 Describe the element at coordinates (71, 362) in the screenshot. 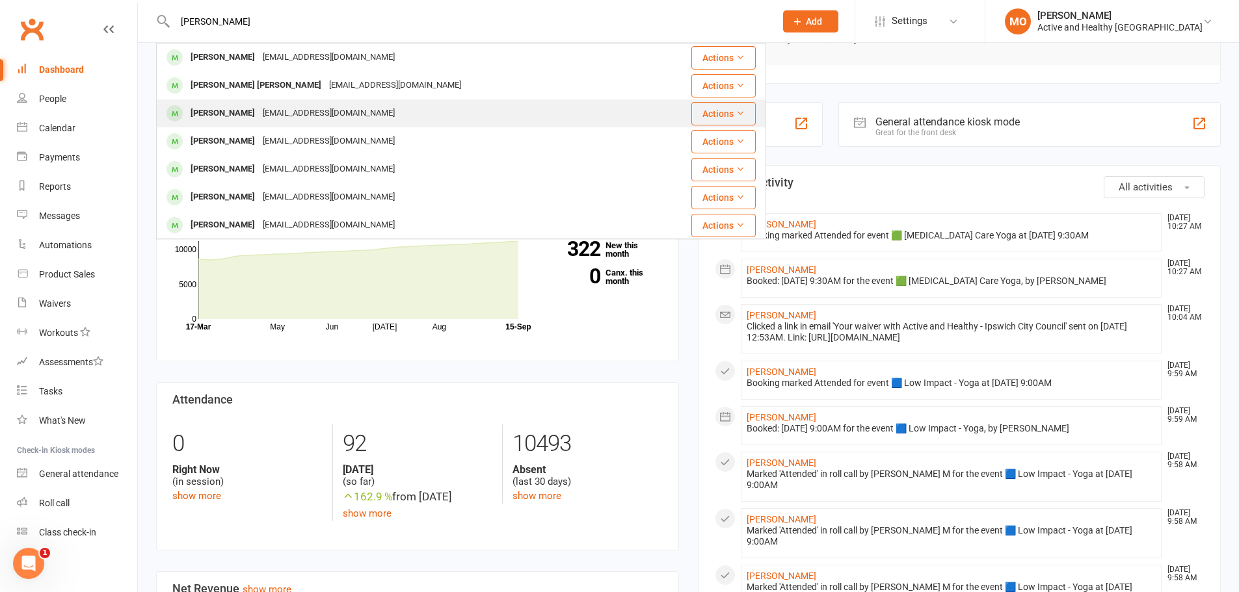

I see `div: Assessments` at that location.